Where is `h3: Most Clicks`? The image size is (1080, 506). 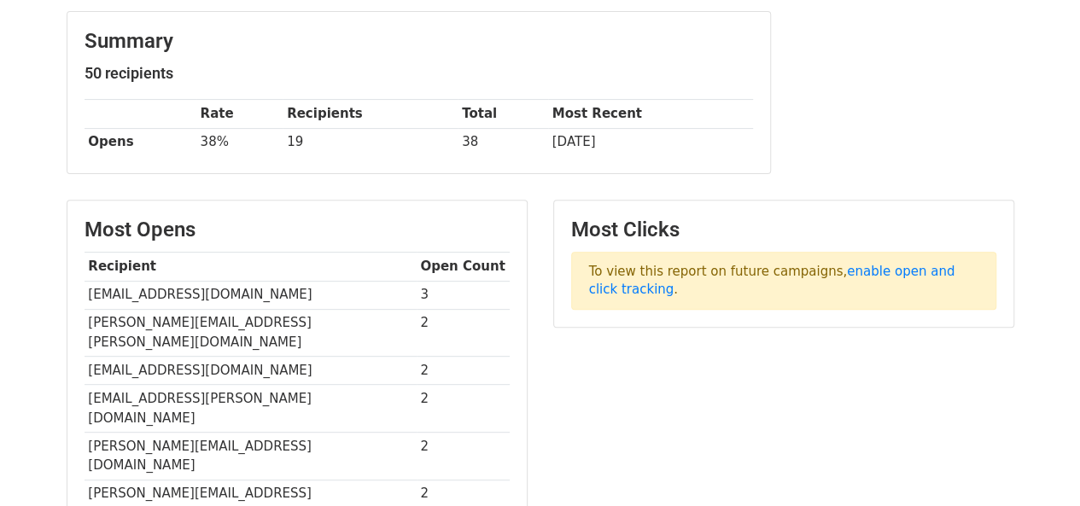 h3: Most Clicks is located at coordinates (784, 230).